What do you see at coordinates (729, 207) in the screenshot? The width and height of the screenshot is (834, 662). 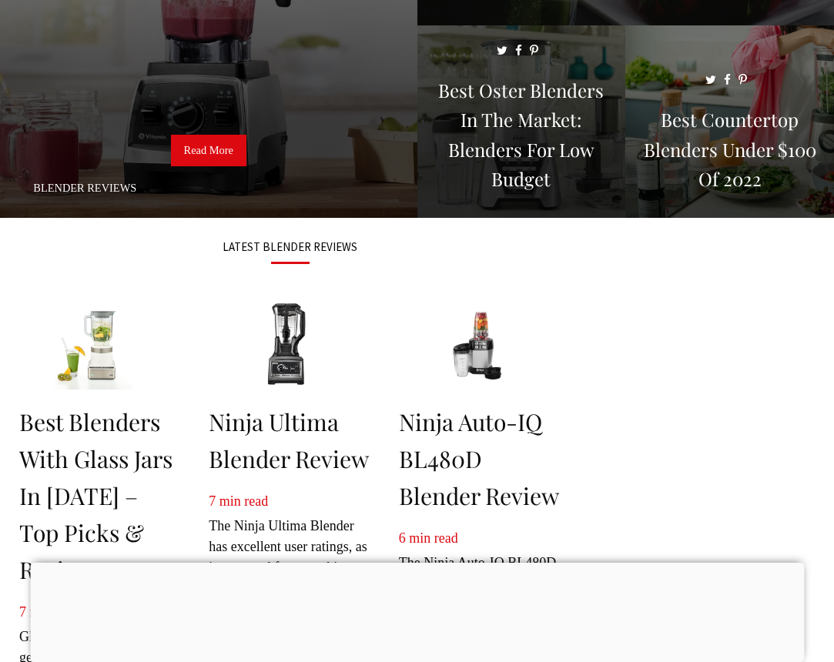 I see `a: Best Countertop Blenders Under $100 of 2022` at bounding box center [729, 207].